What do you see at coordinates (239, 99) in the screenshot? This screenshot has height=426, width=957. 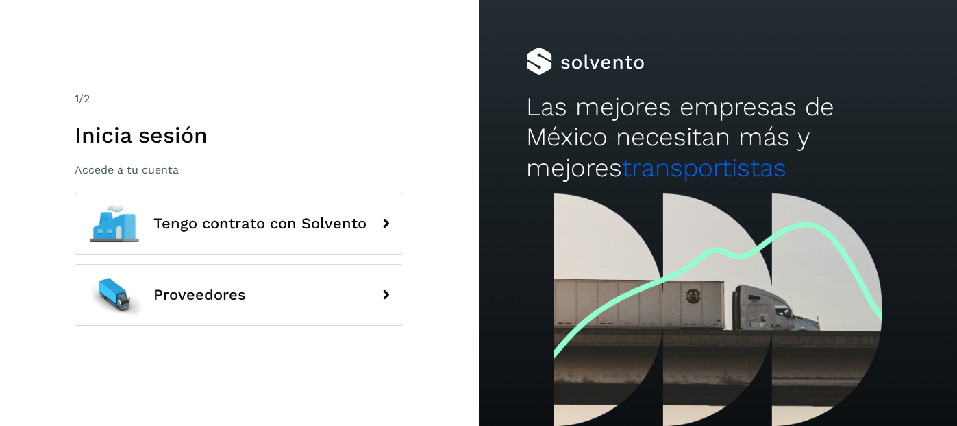 I see `div: /2` at bounding box center [239, 99].